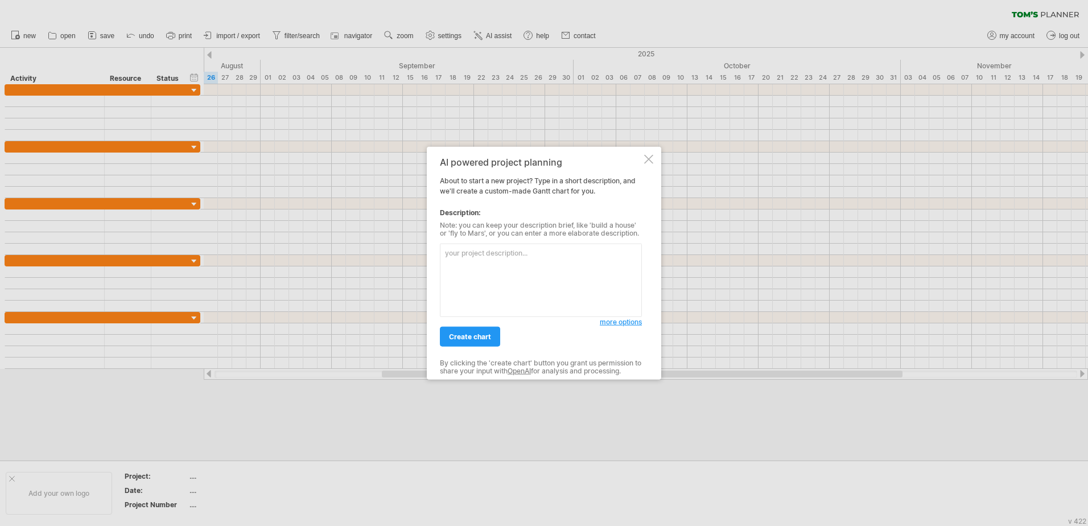 The width and height of the screenshot is (1088, 526). I want to click on div: AI powered project planning, so click(541, 162).